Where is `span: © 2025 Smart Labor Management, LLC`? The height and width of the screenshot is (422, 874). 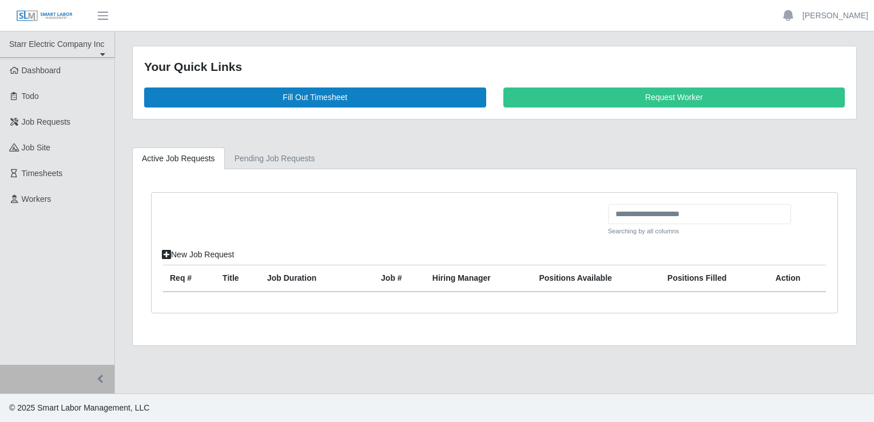
span: © 2025 Smart Labor Management, LLC is located at coordinates (79, 408).